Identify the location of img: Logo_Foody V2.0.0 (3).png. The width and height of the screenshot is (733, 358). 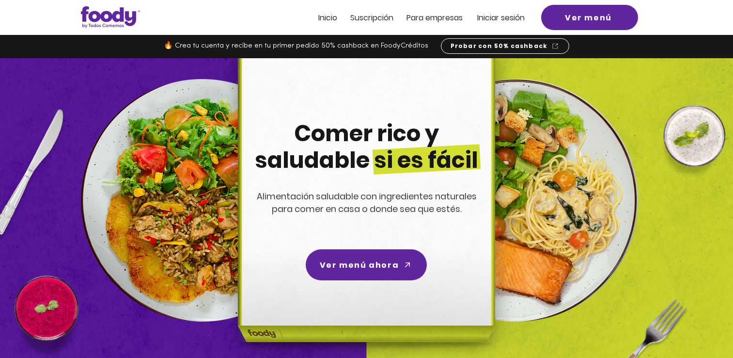
(110, 17).